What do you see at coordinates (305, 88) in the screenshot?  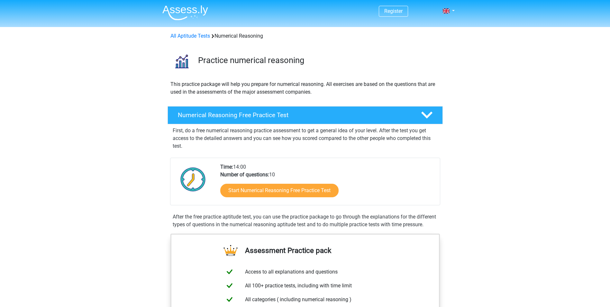 I see `p: This practice package will help you prepare for numerical reasoning. All exercises are based on t...` at bounding box center [305, 88].